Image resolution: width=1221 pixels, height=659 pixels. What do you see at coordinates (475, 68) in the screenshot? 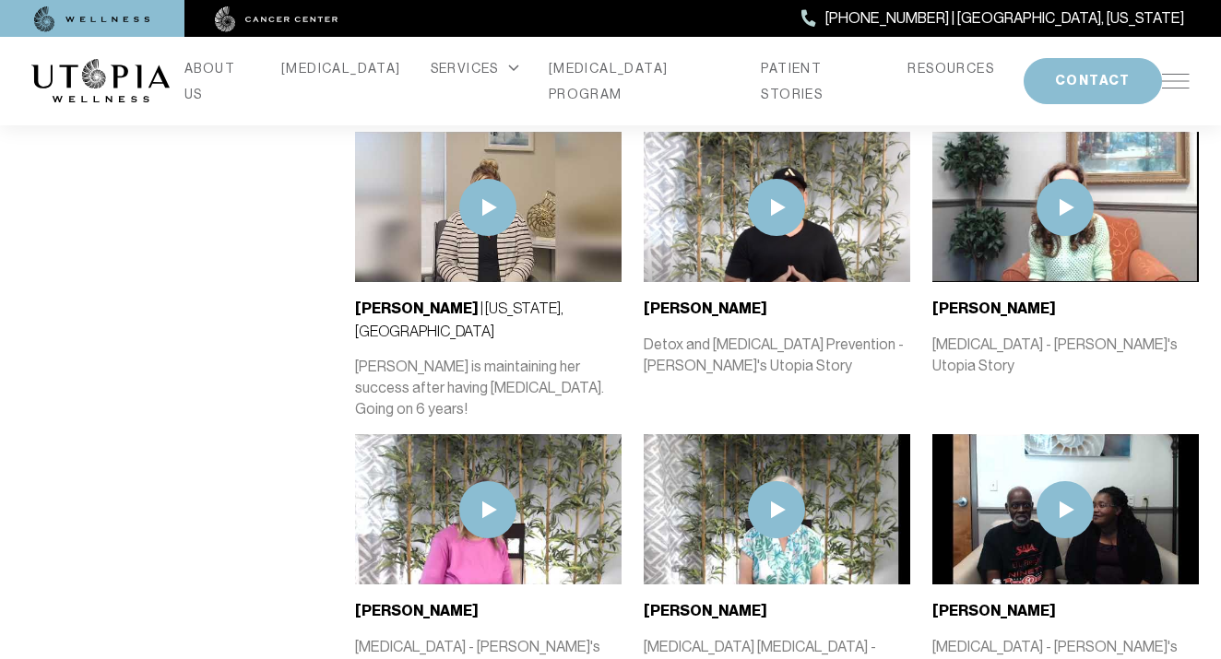
I see `div: SERVICES` at bounding box center [475, 68].